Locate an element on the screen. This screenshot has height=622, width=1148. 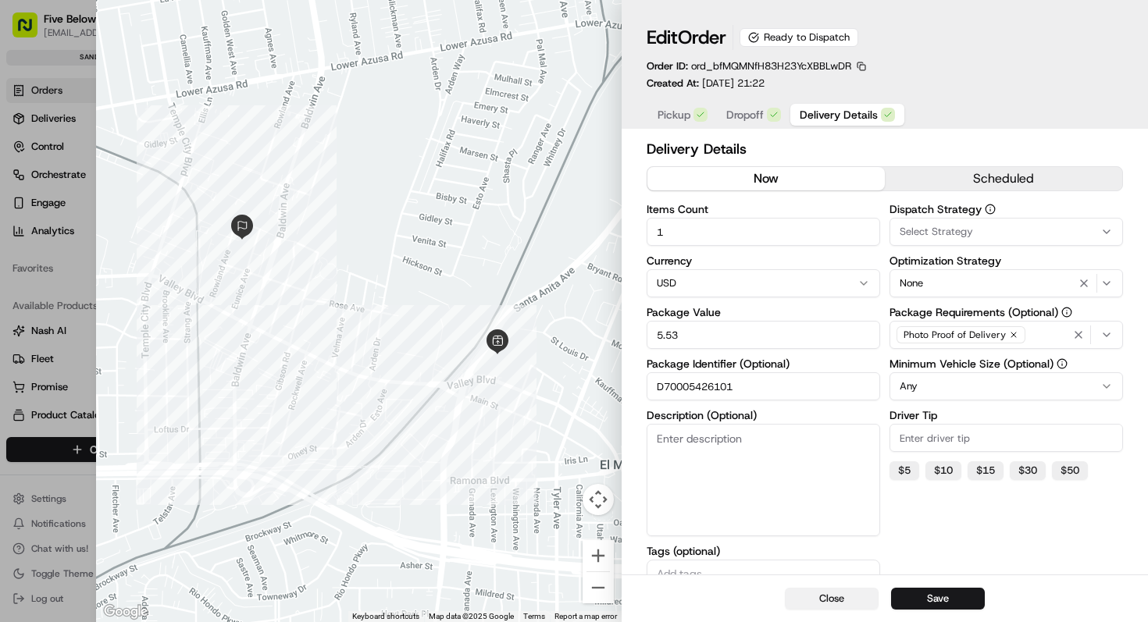
button: Dispatch Strategy is located at coordinates (990, 209).